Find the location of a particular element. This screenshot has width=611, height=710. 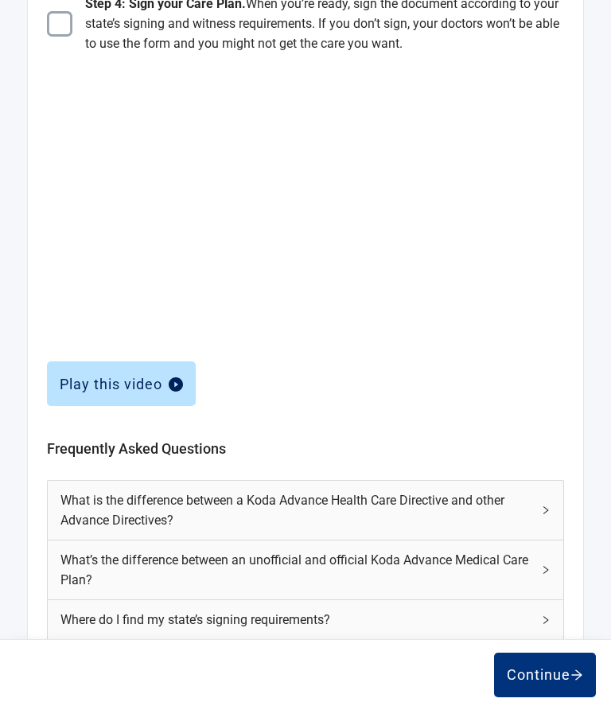

div: What is the difference between a Koda Advance Health Care Directive and other Advance Directives? is located at coordinates (306, 511).